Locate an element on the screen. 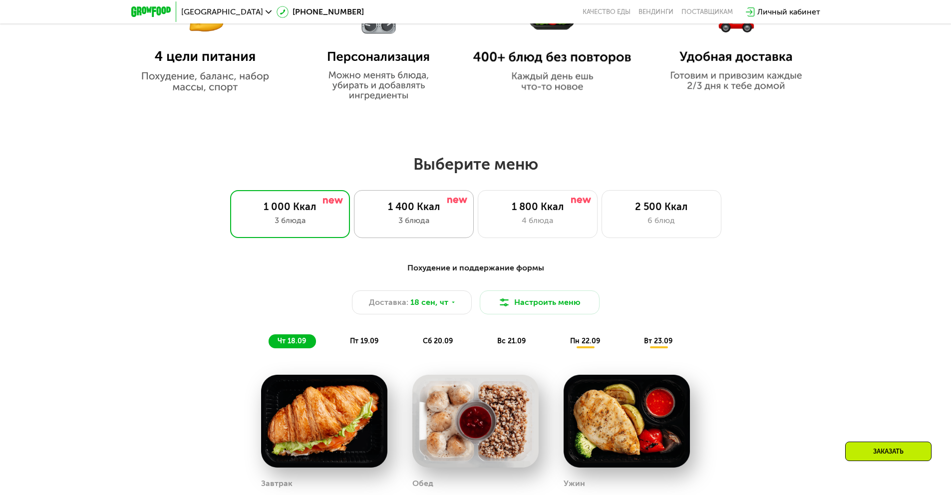 Image resolution: width=951 pixels, height=495 pixels. div: 4 блюда is located at coordinates (537, 221).